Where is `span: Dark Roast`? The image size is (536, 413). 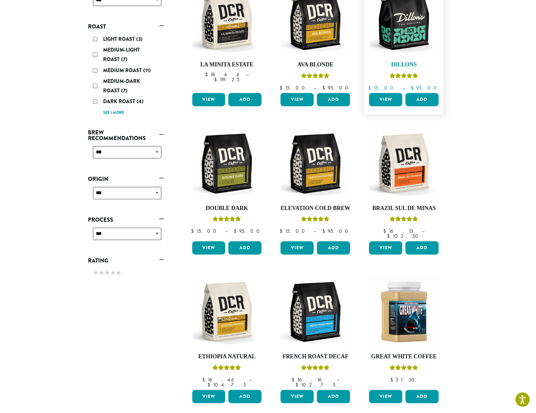 span: Dark Roast is located at coordinates (120, 101).